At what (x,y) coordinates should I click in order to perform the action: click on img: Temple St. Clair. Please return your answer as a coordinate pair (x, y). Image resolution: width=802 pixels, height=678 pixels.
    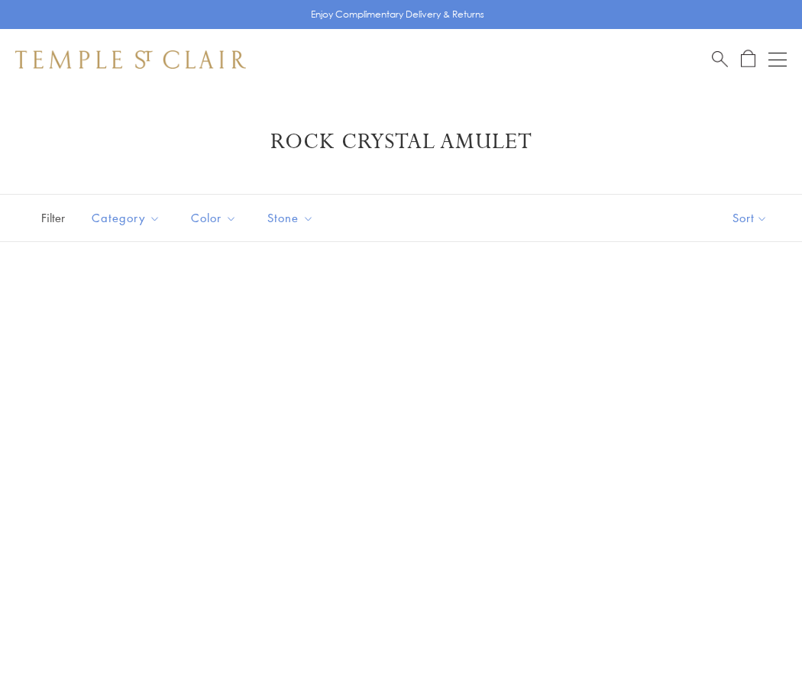
    Looking at the image, I should click on (131, 60).